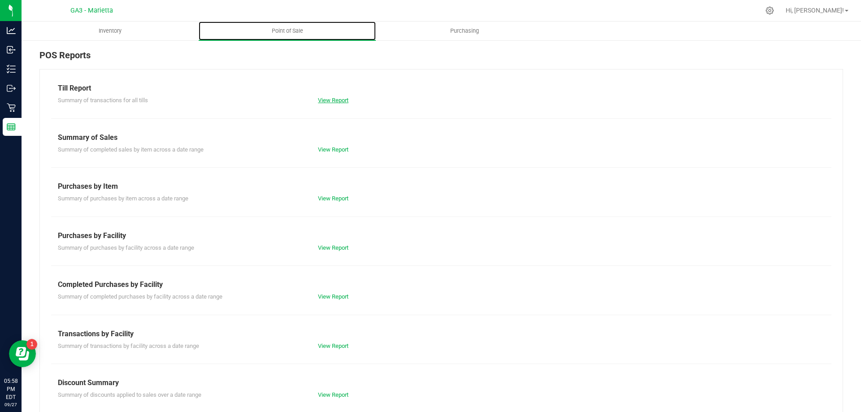 This screenshot has width=861, height=412. I want to click on div: Purchases by Facility, so click(441, 236).